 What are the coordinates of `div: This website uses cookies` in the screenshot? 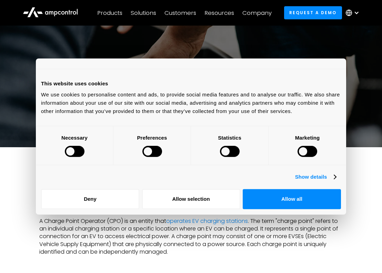 It's located at (191, 84).